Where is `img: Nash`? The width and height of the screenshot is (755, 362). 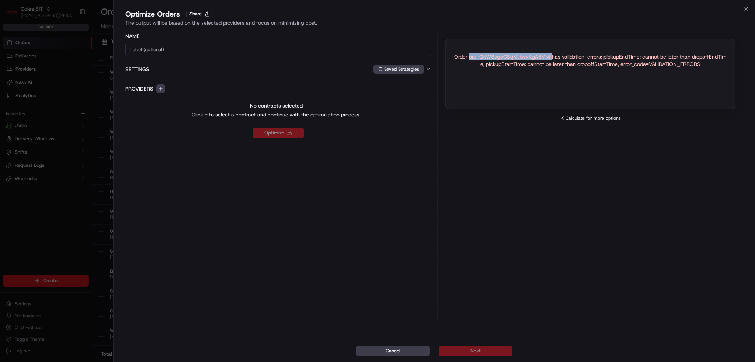 img: Nash is located at coordinates (15, 15).